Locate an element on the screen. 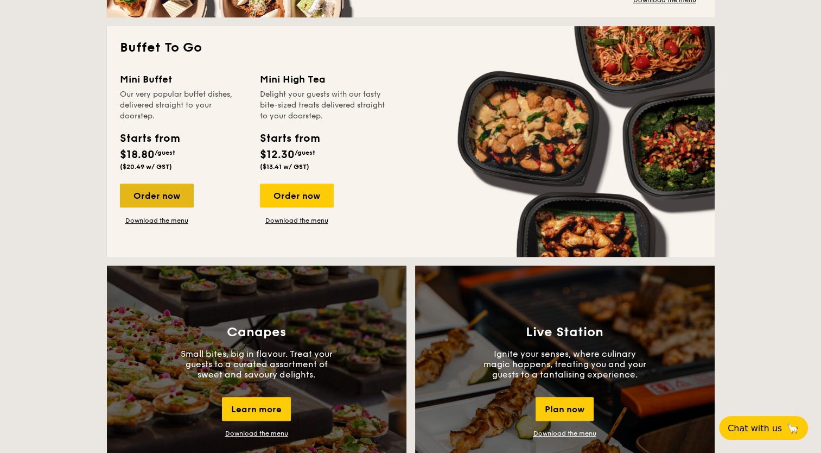 This screenshot has width=821, height=453. div: Mini High Tea is located at coordinates (323, 79).